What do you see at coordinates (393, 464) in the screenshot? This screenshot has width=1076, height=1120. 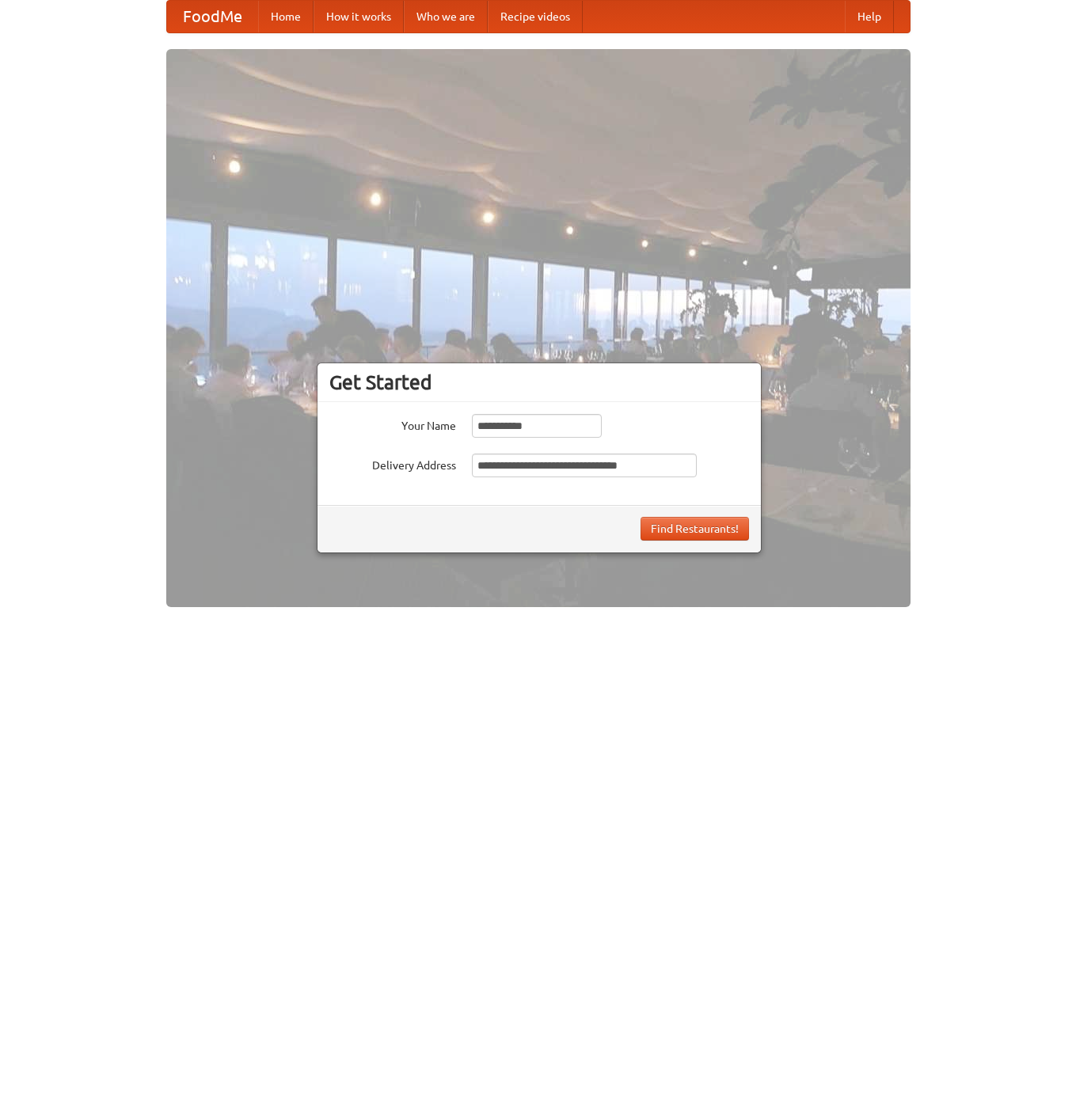 I see `label: Delivery Address` at bounding box center [393, 464].